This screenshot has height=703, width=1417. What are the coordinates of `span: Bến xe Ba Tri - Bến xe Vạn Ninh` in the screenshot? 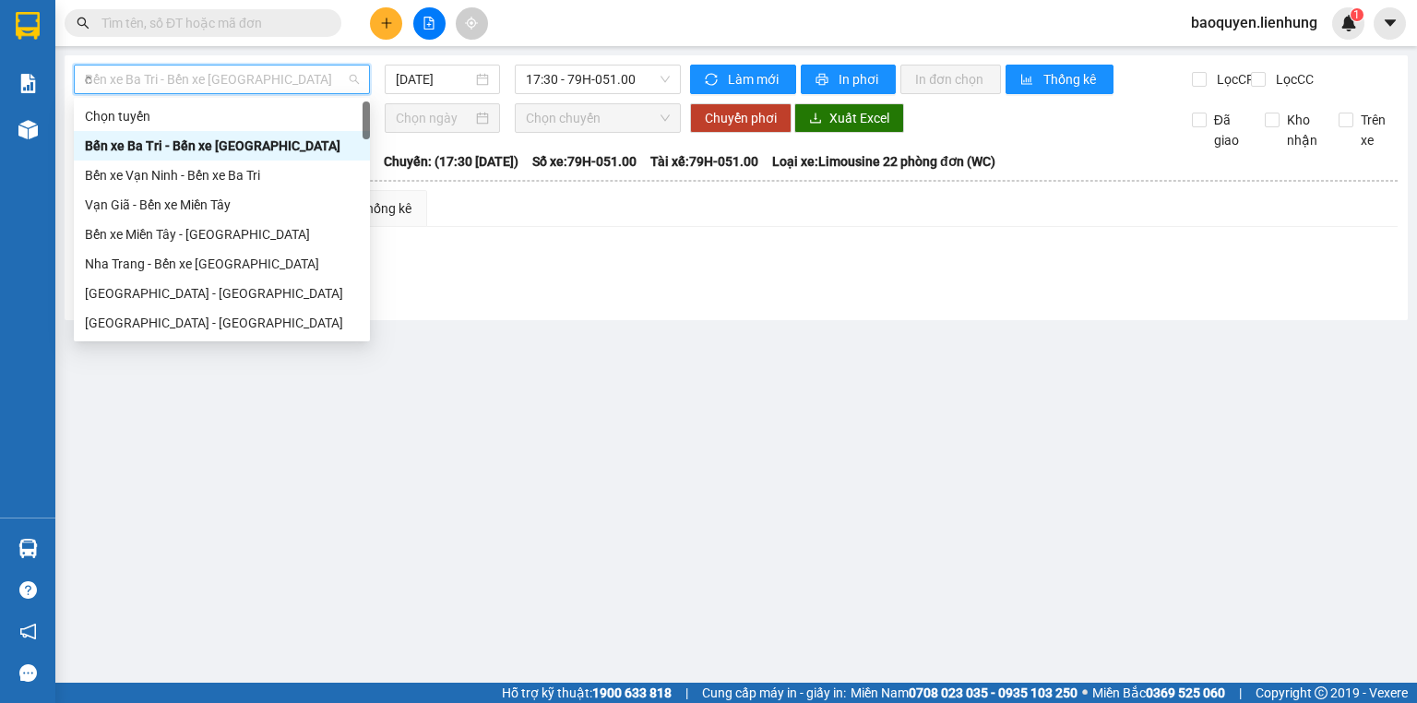 It's located at (221, 79).